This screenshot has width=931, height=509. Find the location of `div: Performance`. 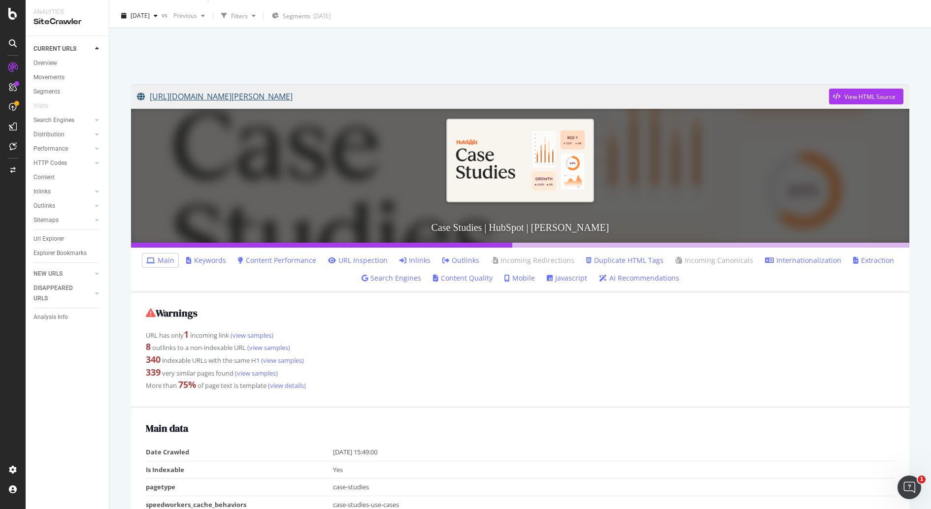

div: Performance is located at coordinates (51, 149).